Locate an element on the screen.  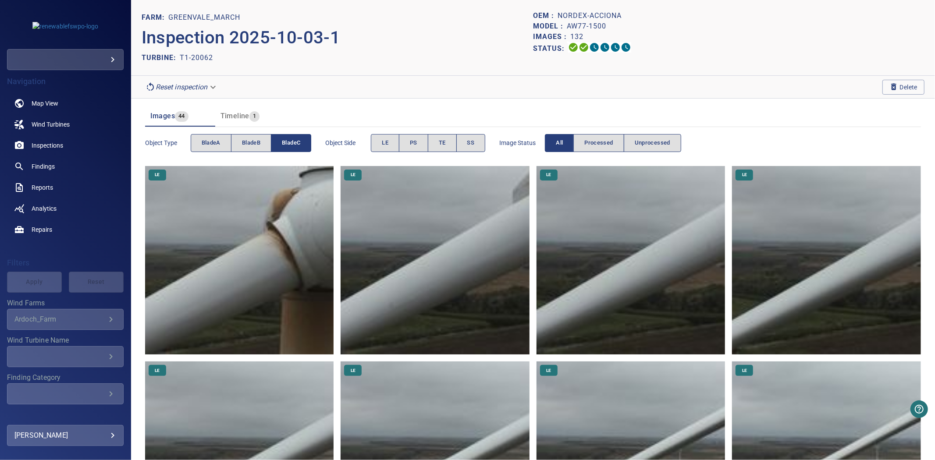
div: renewablefswpo is located at coordinates (65, 60).